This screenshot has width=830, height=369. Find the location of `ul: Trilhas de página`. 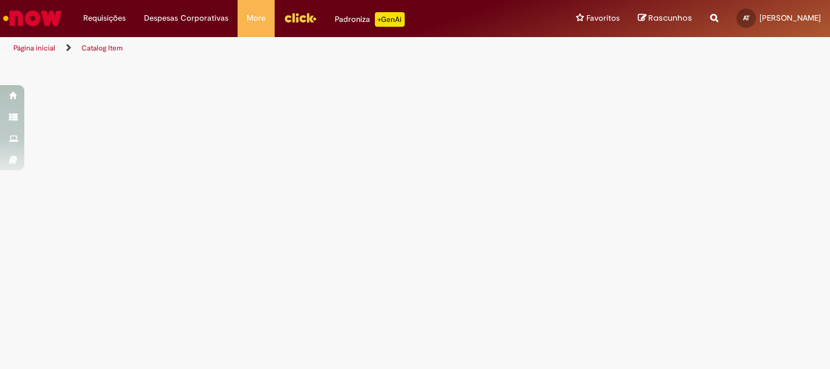

ul: Trilhas de página is located at coordinates (277, 48).